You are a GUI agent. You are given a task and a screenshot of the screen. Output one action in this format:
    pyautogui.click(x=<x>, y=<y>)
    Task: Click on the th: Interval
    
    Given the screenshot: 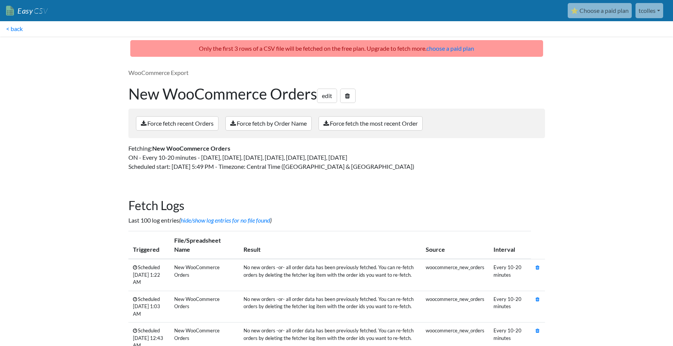 What is the action you would take?
    pyautogui.click(x=510, y=245)
    